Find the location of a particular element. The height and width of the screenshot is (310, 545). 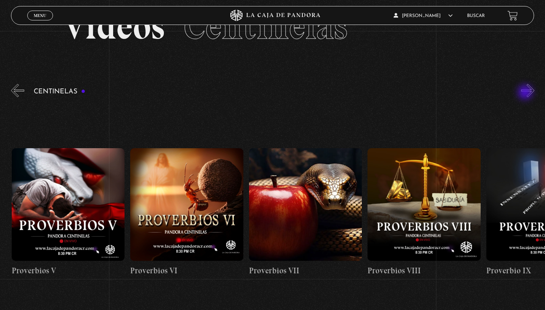

span: Menu is located at coordinates (40, 16).